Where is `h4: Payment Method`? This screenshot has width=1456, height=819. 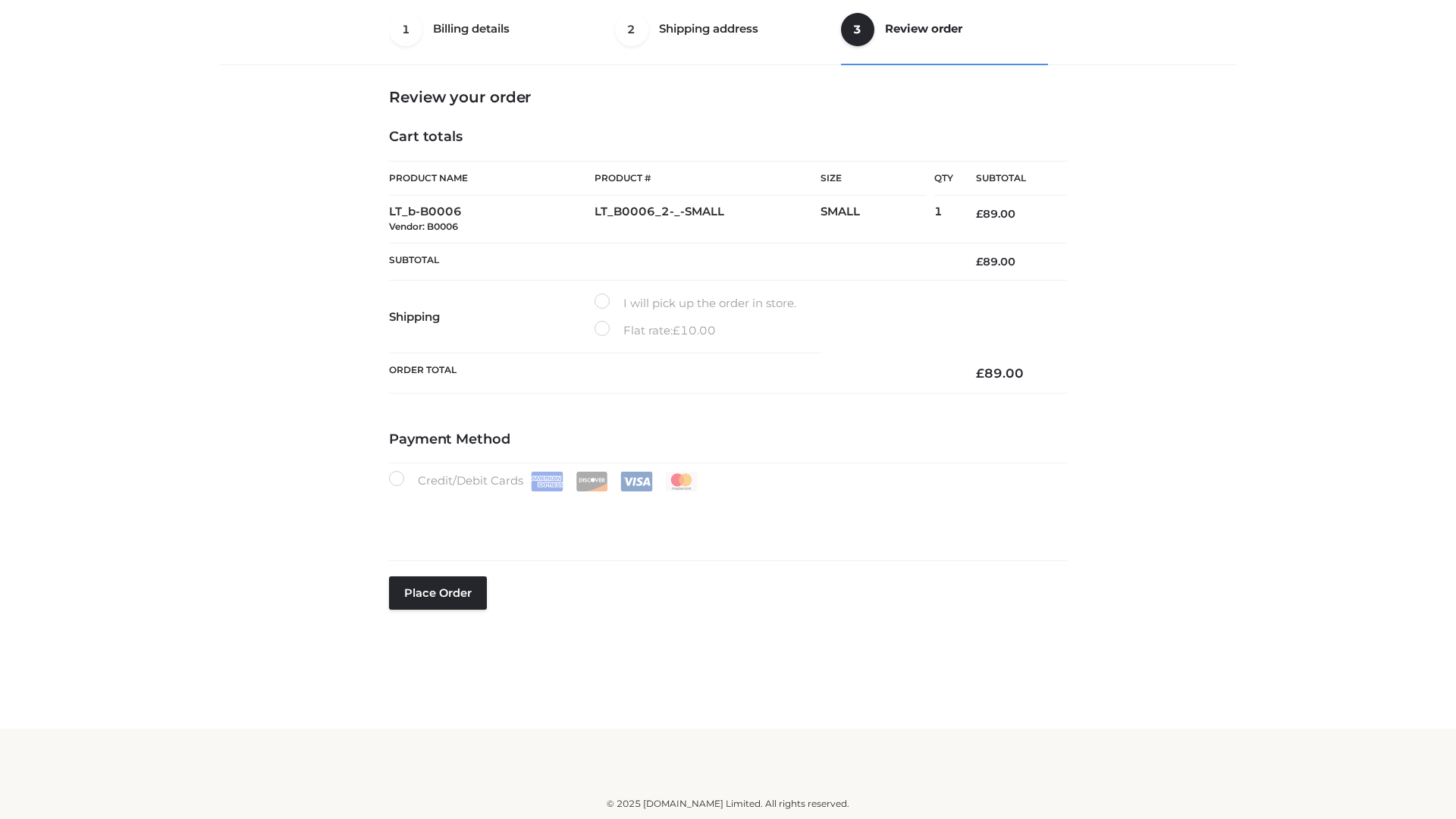 h4: Payment Method is located at coordinates (728, 439).